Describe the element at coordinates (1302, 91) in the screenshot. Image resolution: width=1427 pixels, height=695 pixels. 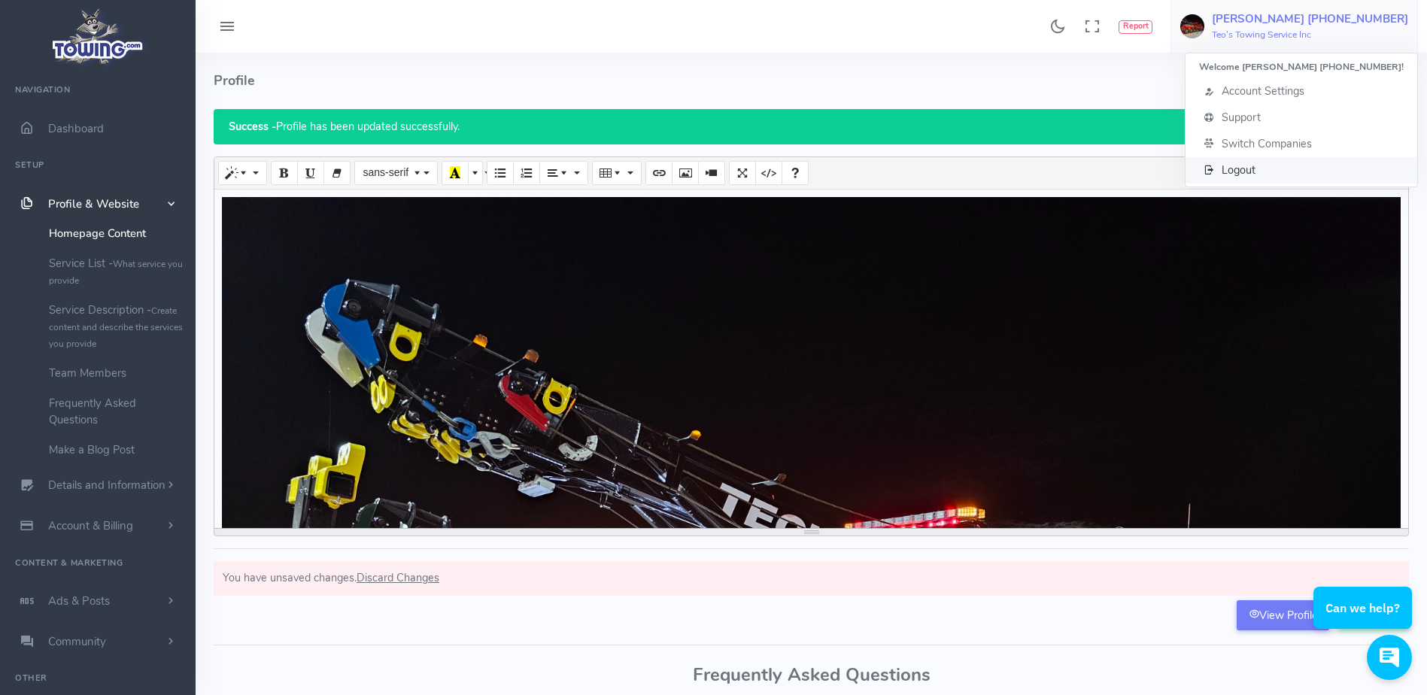
I see `a: Account Settings` at that location.